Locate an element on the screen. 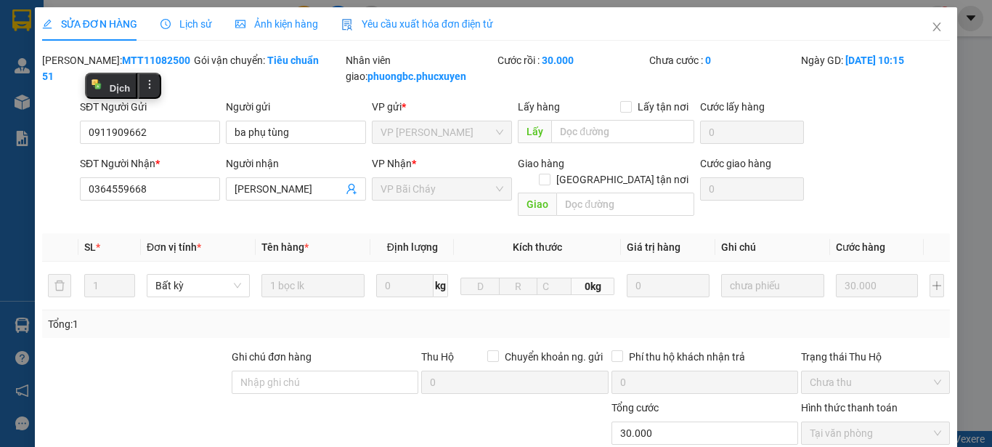 This screenshot has width=992, height=447. div: VP gửi is located at coordinates (442, 107).